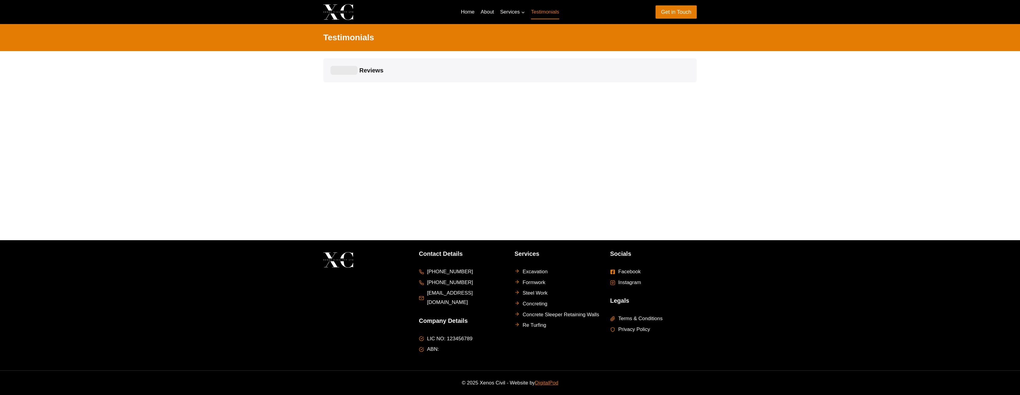  I want to click on a: Privacy Policy, so click(630, 330).